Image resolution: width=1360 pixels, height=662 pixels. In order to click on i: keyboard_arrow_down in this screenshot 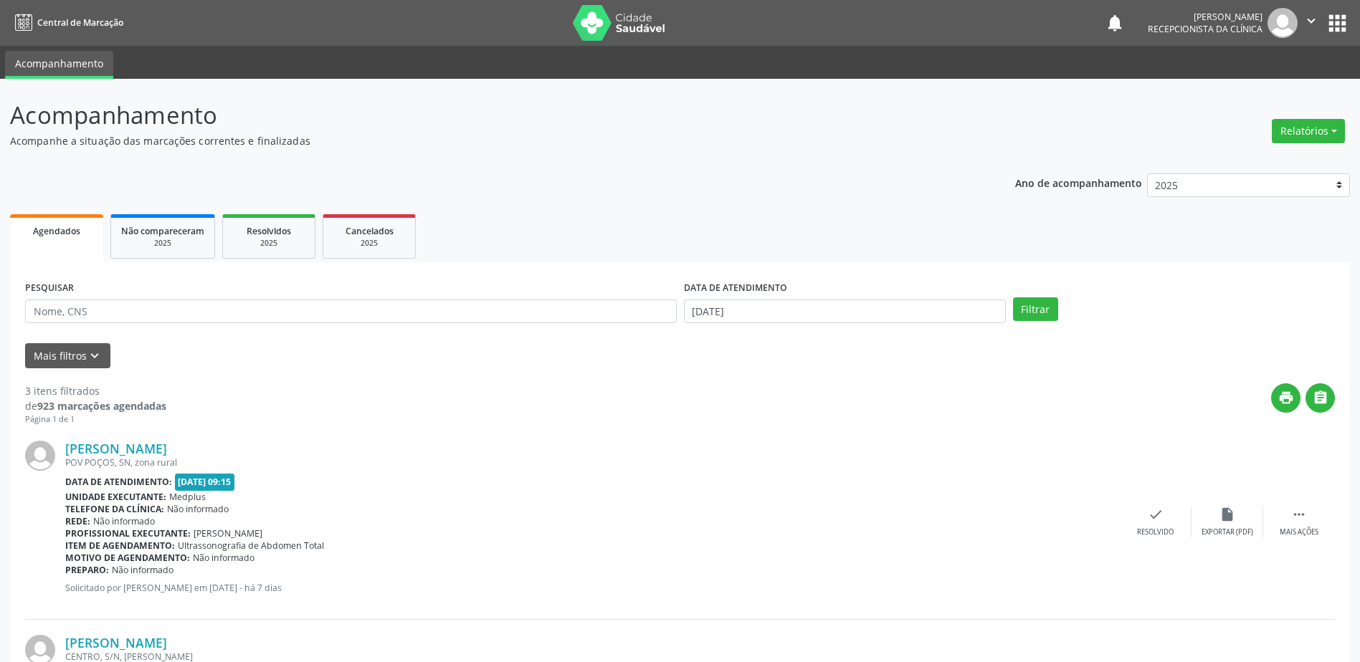, I will do `click(95, 356)`.